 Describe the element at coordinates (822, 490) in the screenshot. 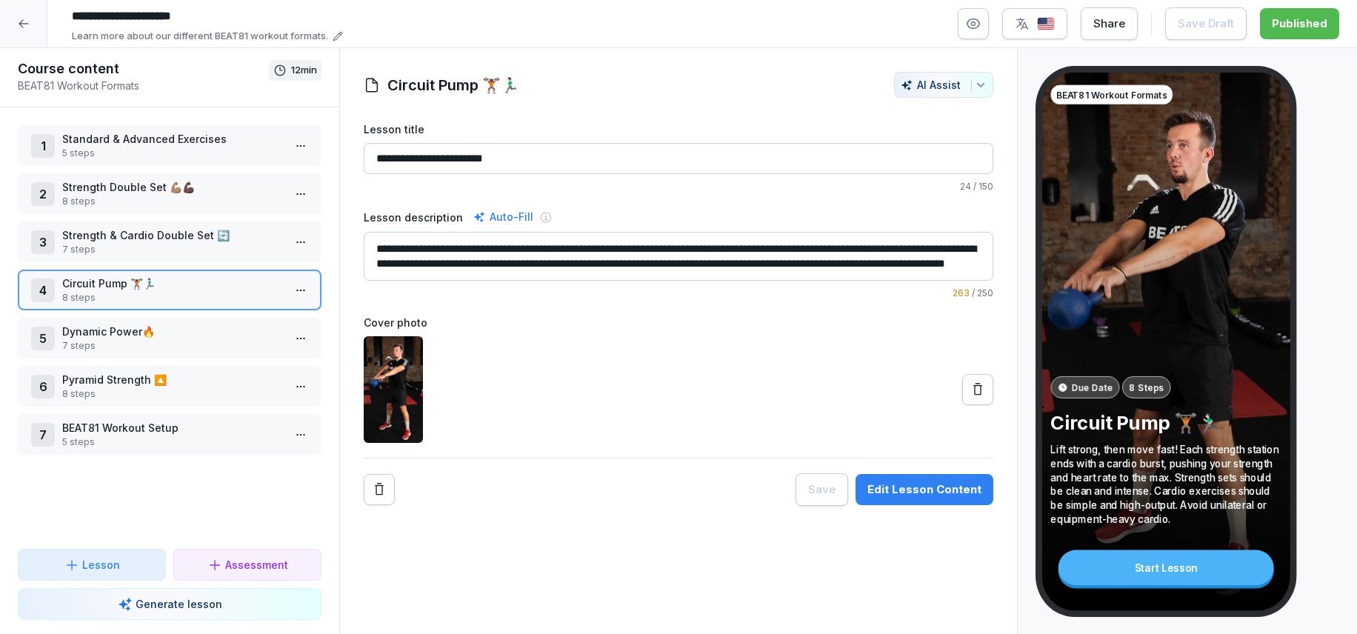

I see `button: Save` at that location.